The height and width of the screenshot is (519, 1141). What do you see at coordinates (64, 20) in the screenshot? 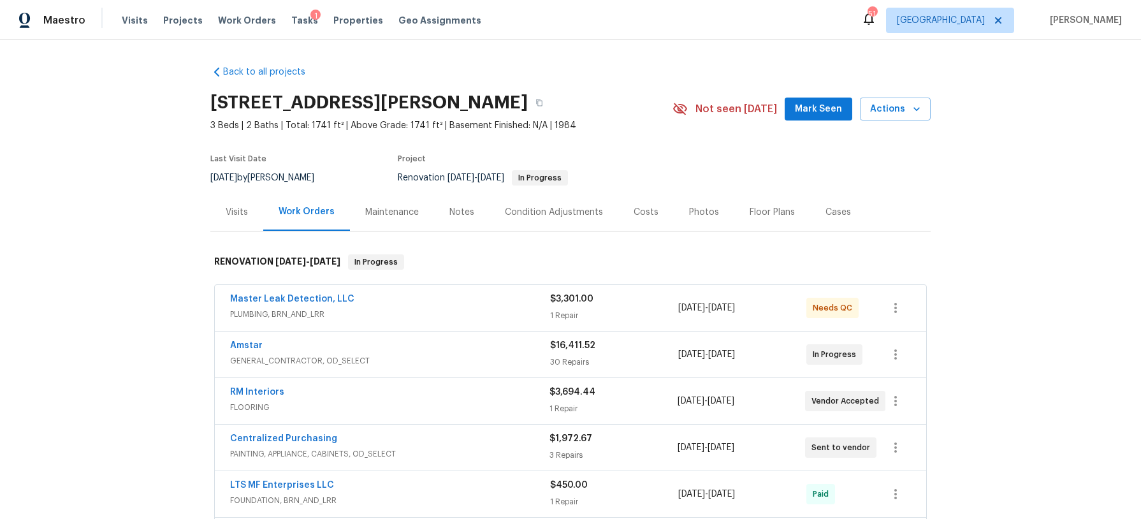
I see `span: Maestro` at bounding box center [64, 20].